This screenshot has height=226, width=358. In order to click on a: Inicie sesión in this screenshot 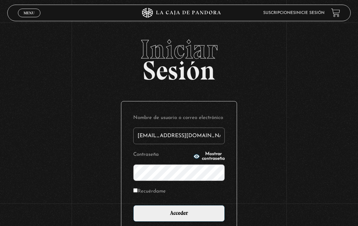, I will do `click(310, 13)`.